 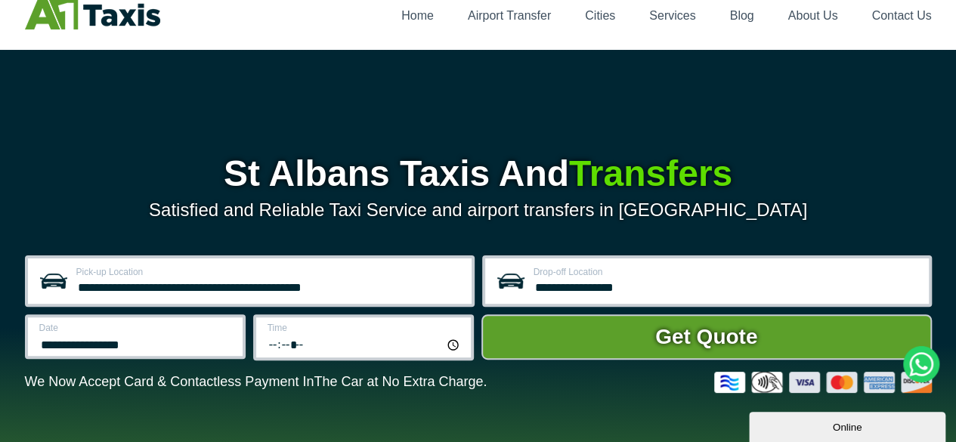 I want to click on a: Services, so click(x=672, y=15).